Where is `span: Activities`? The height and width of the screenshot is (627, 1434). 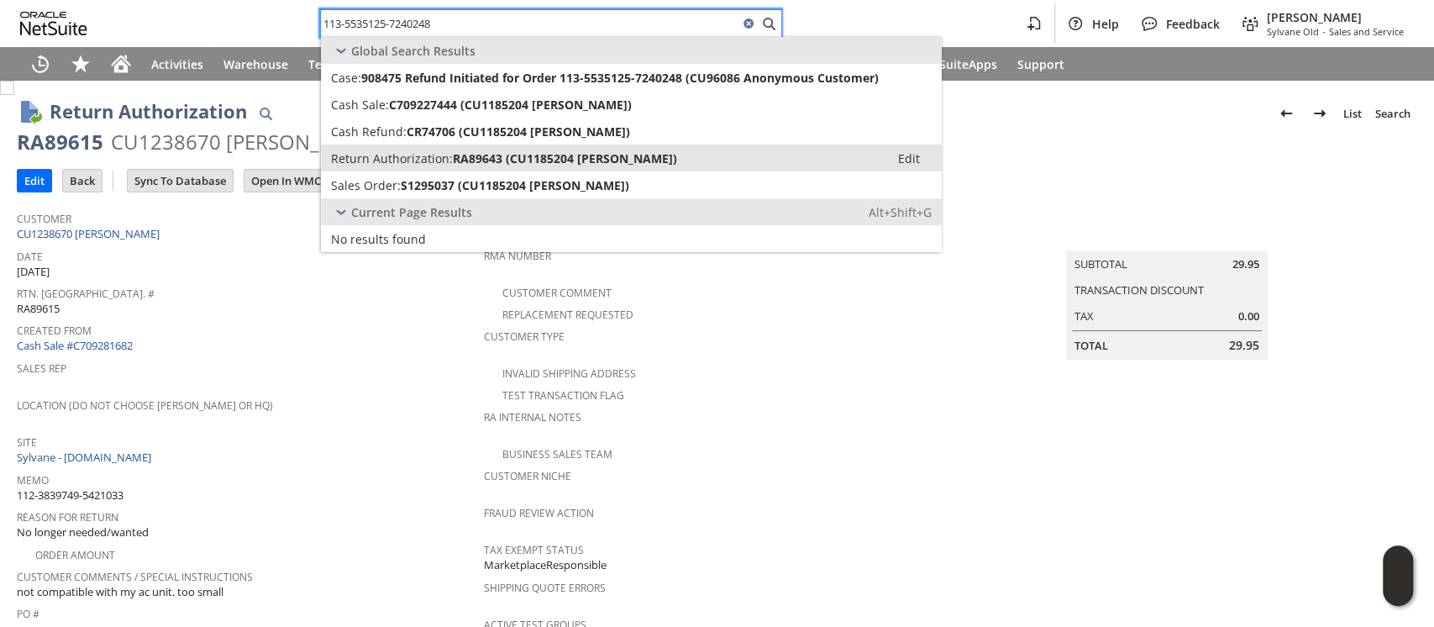
span: Activities is located at coordinates (177, 64).